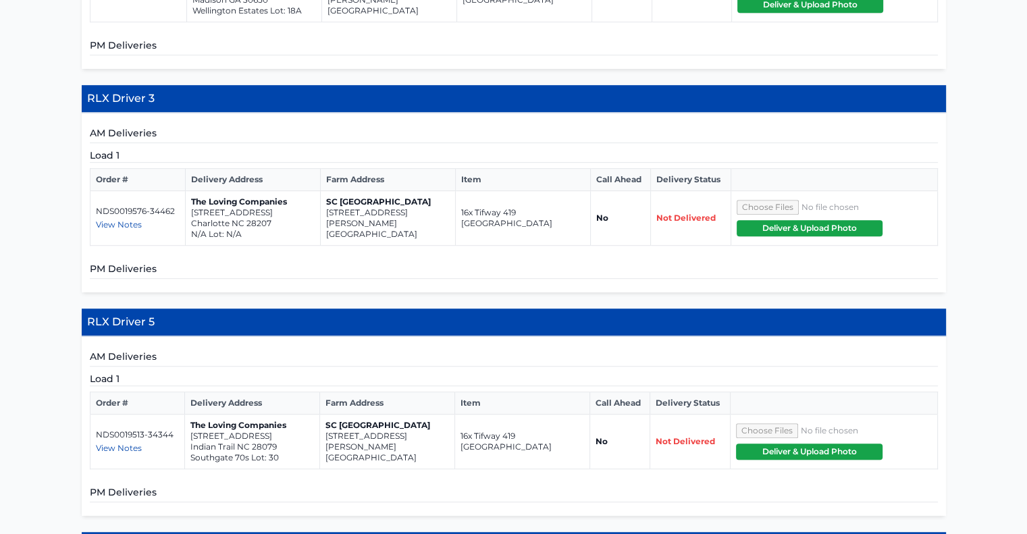  I want to click on p: Indian Trail NC 28079, so click(252, 447).